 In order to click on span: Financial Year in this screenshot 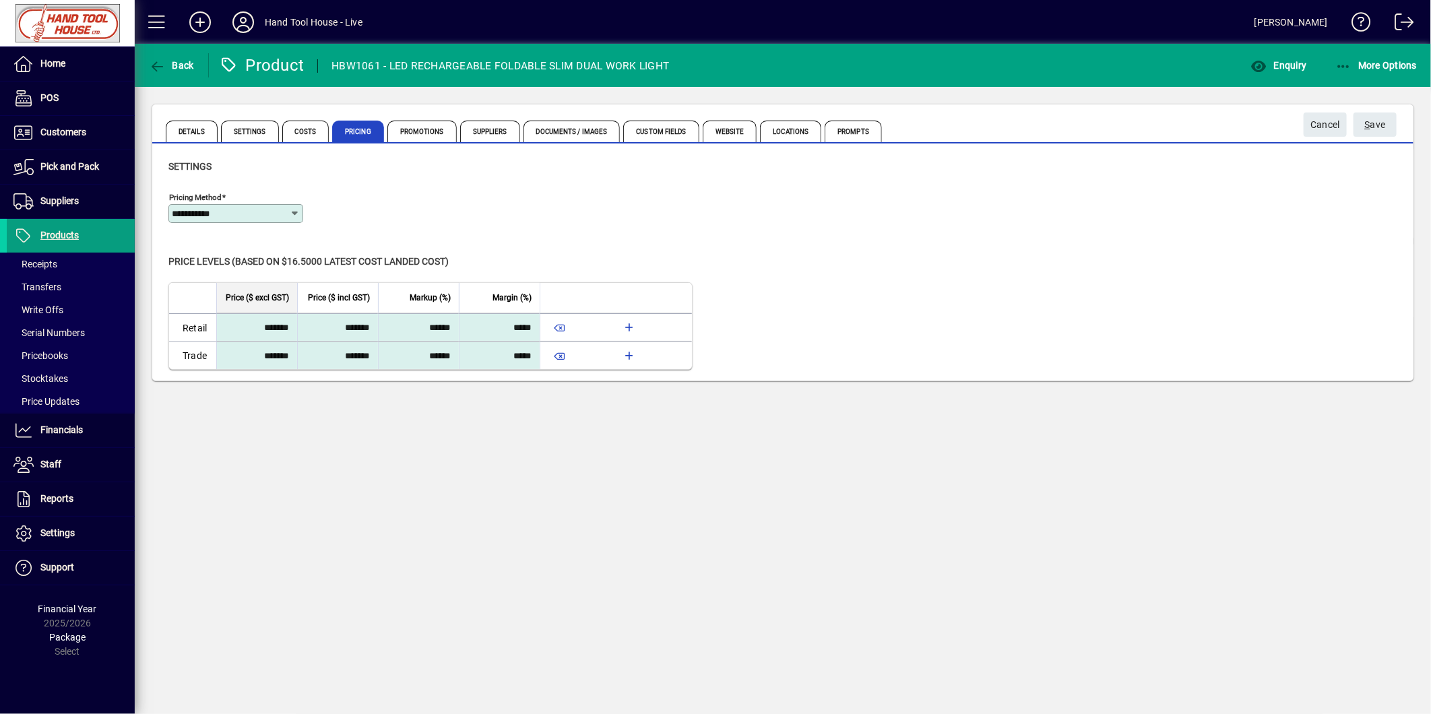, I will do `click(67, 609)`.